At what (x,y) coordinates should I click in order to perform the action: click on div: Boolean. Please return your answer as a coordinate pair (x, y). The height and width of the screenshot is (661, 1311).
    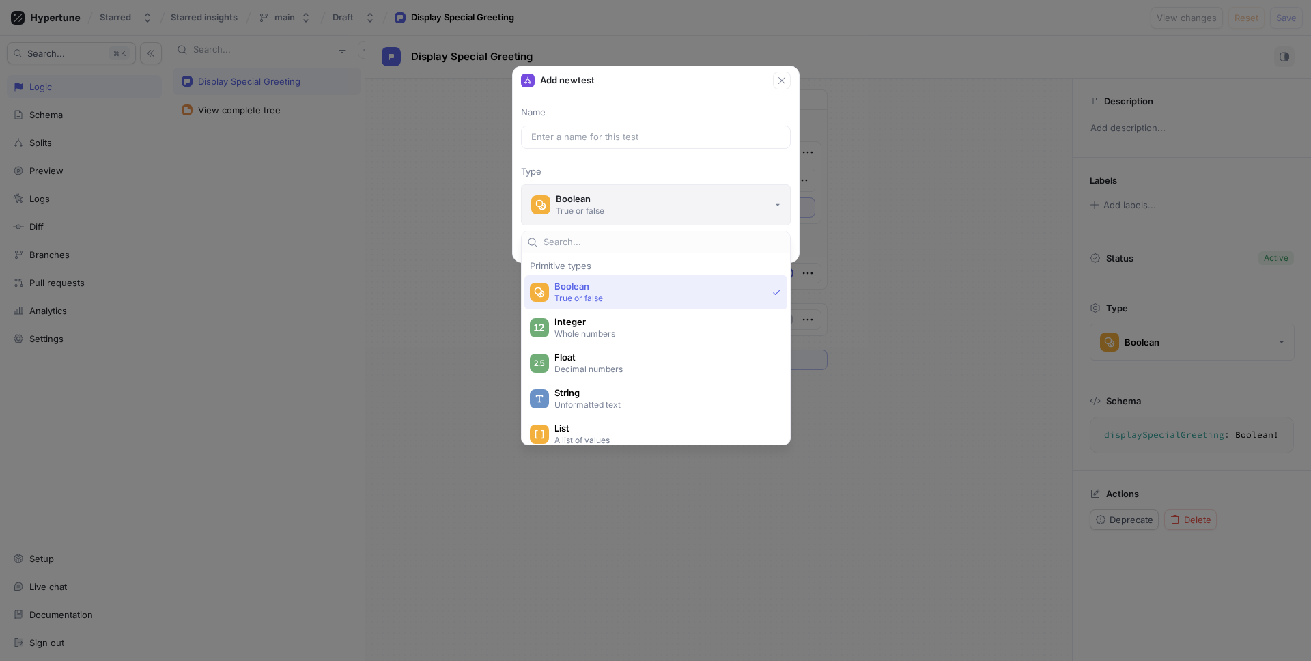
    Looking at the image, I should click on (580, 199).